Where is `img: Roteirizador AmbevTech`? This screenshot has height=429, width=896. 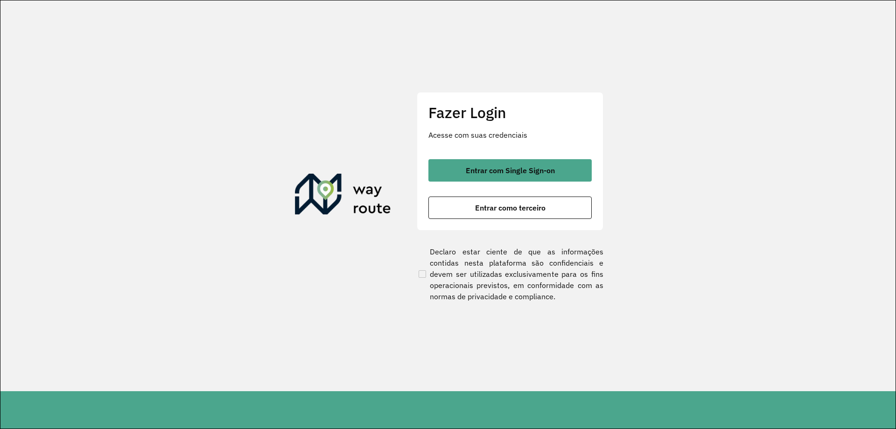 img: Roteirizador AmbevTech is located at coordinates (343, 196).